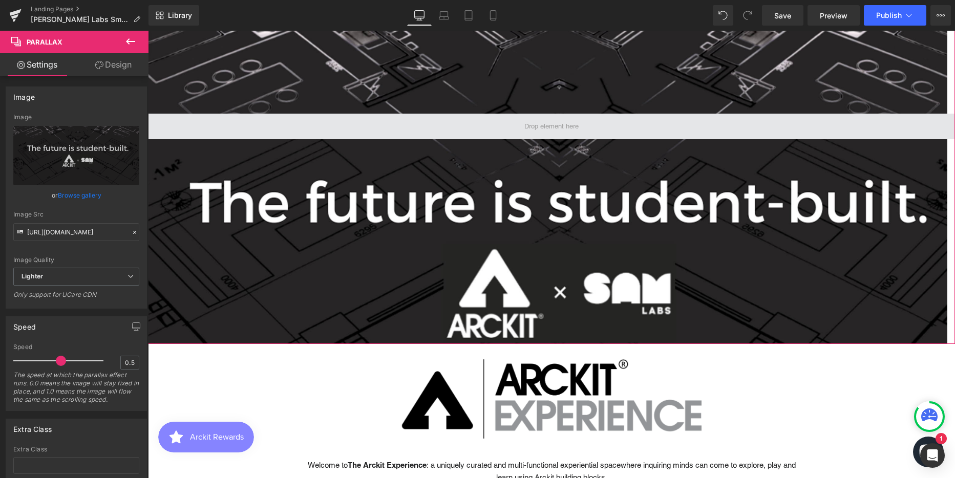 The width and height of the screenshot is (955, 478). Describe the element at coordinates (444, 15) in the screenshot. I see `a: Laptop` at that location.